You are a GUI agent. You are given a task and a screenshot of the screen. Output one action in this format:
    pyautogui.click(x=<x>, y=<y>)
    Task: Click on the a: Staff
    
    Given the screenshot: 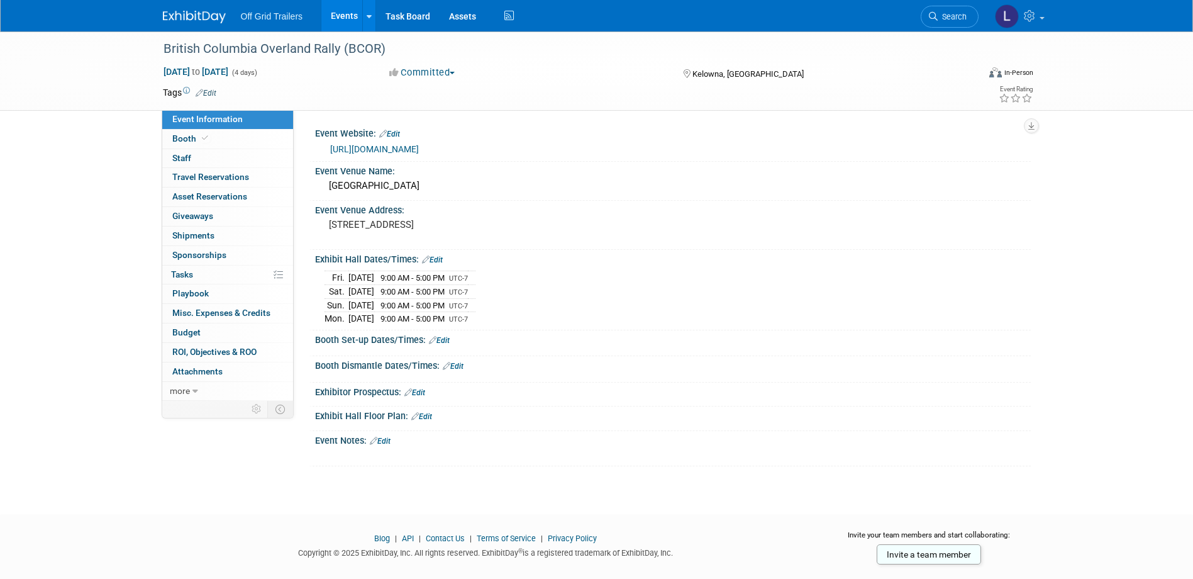 What is the action you would take?
    pyautogui.click(x=228, y=158)
    